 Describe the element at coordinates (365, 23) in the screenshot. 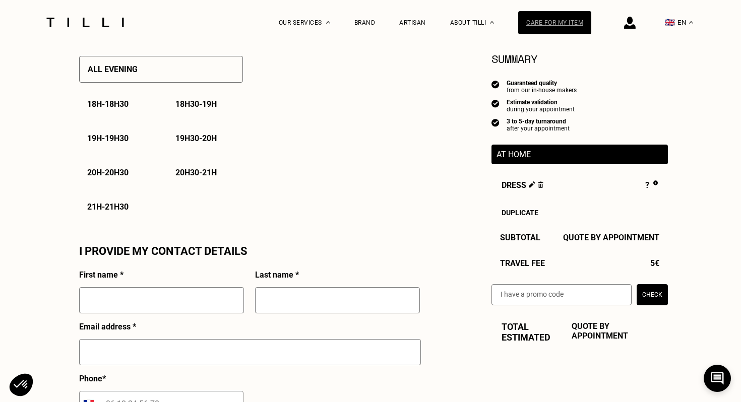

I see `a: Brand` at that location.